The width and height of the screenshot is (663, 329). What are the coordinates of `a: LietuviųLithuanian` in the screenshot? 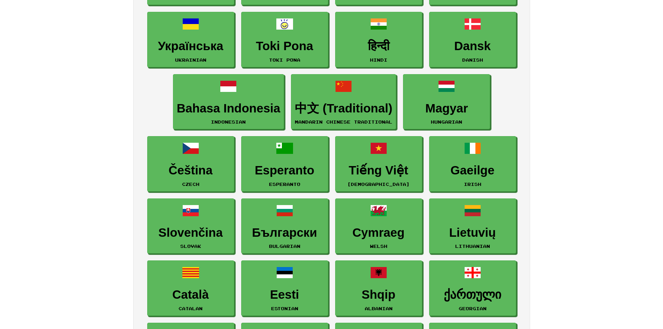 It's located at (473, 226).